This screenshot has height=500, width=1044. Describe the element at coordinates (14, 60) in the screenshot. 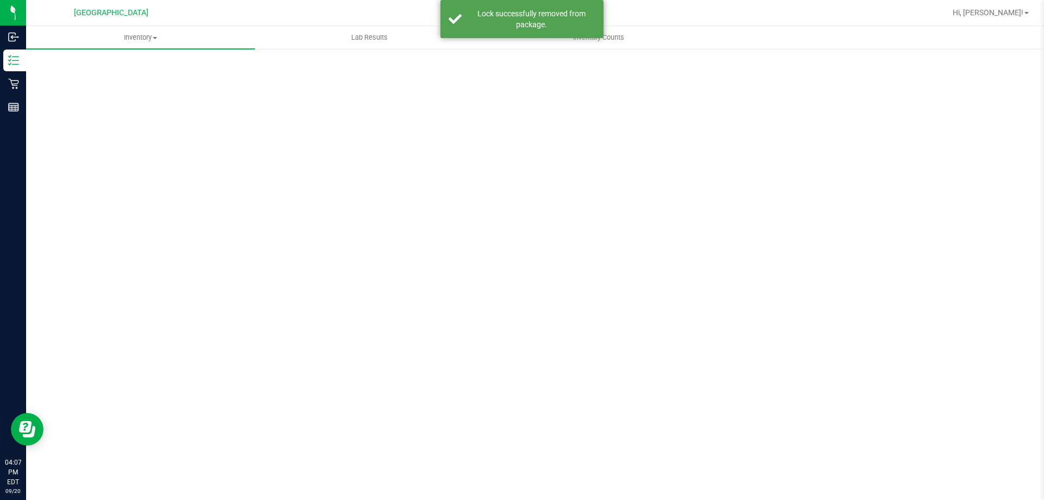

I see `inline-svg: Inventory` at that location.